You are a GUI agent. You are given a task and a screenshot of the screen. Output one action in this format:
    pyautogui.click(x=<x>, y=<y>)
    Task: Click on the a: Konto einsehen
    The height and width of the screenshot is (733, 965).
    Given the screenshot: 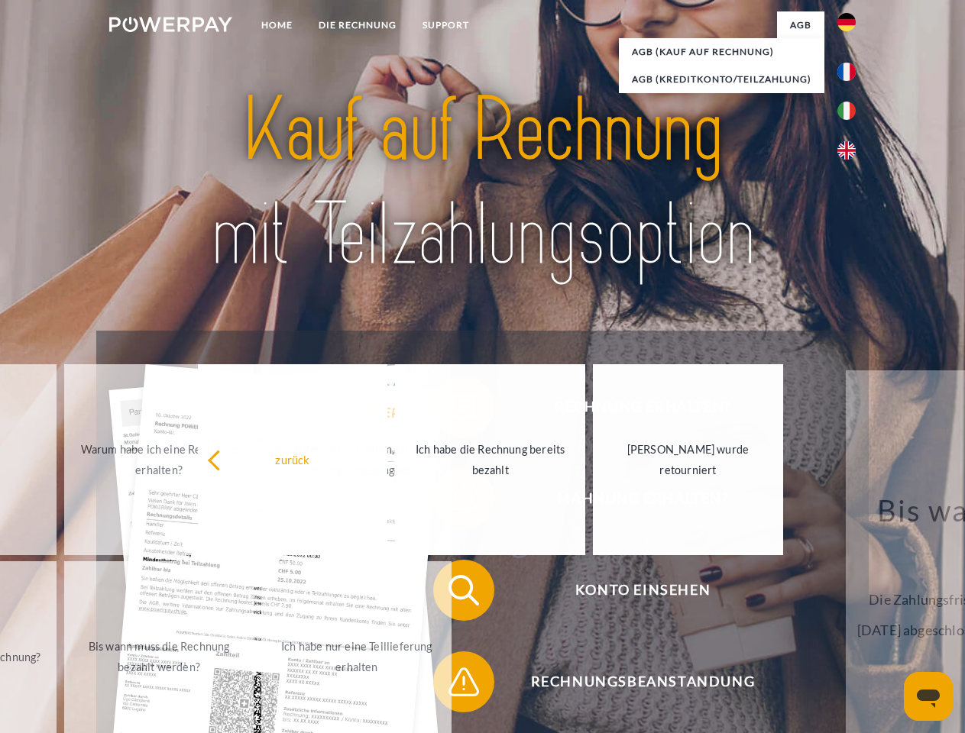 What is the action you would take?
    pyautogui.click(x=632, y=590)
    